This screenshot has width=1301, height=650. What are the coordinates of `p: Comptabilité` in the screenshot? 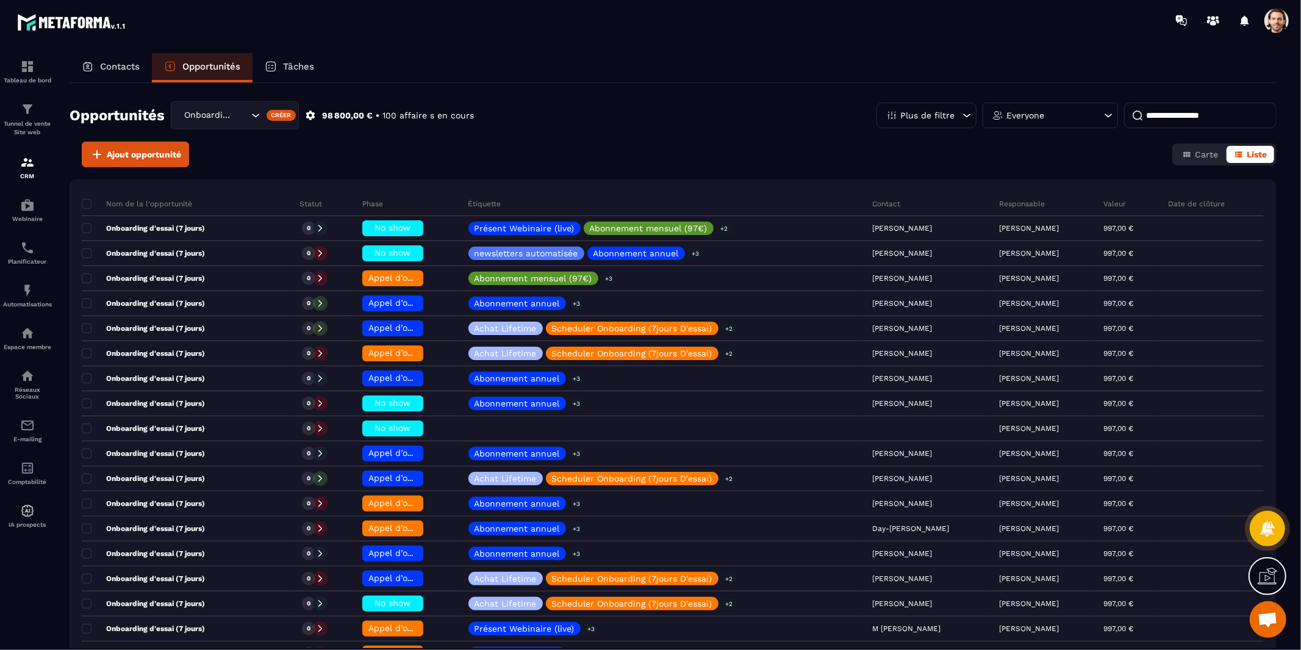 It's located at (27, 481).